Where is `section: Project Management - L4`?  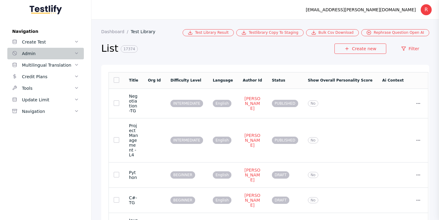
section: Project Management - L4 is located at coordinates (133, 140).